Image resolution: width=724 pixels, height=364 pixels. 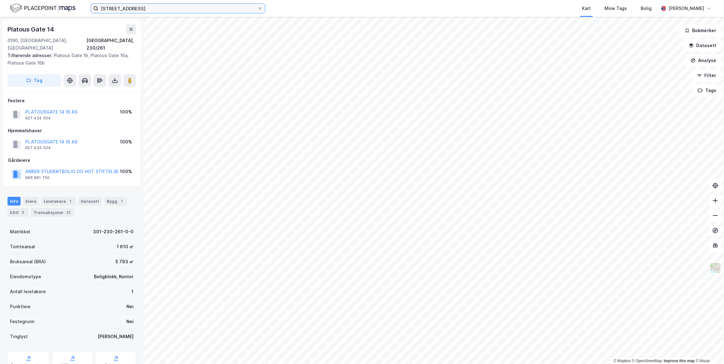 I want to click on div: Festere, so click(x=72, y=101).